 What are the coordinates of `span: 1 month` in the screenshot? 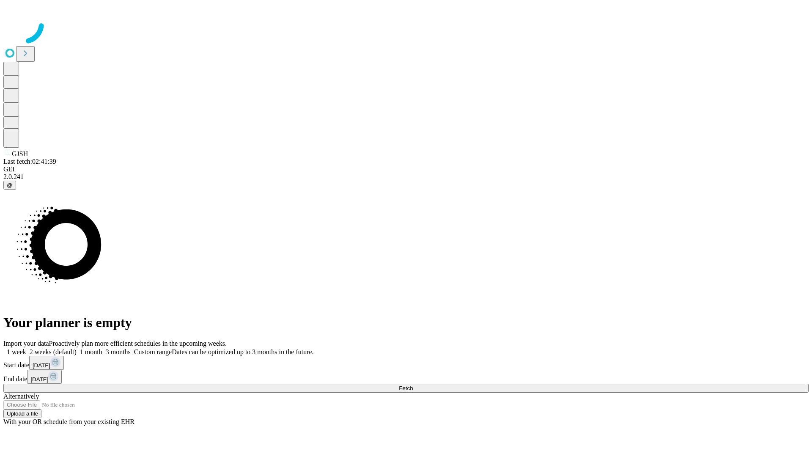 It's located at (91, 351).